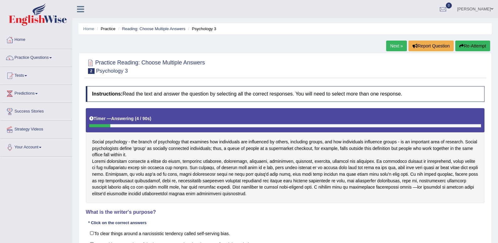 The image size is (498, 243). What do you see at coordinates (285, 212) in the screenshot?
I see `h4: What is the writer's purpose?` at bounding box center [285, 212].